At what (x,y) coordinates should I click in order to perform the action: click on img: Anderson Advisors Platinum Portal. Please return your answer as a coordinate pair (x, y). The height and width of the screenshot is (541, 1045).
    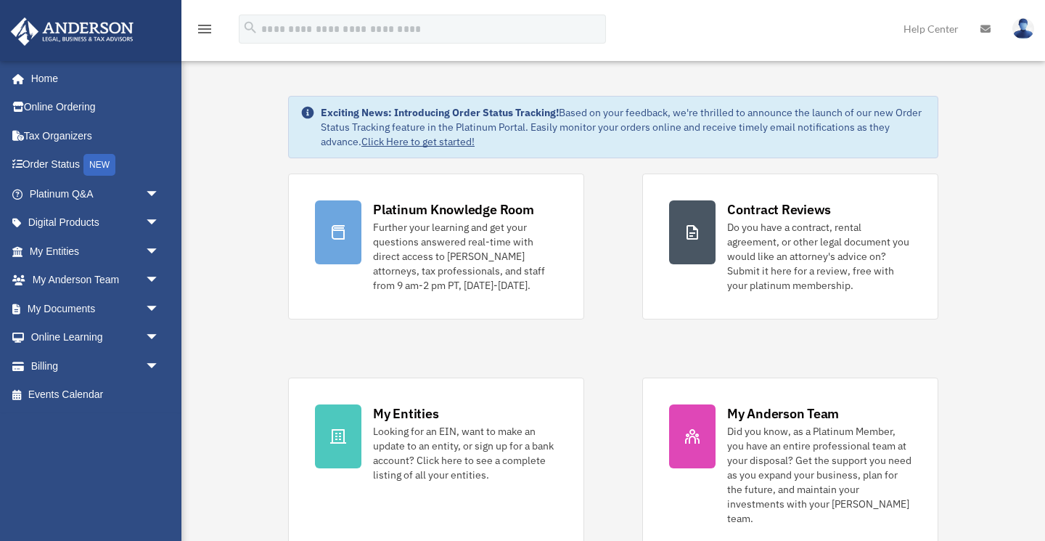
    Looking at the image, I should click on (72, 31).